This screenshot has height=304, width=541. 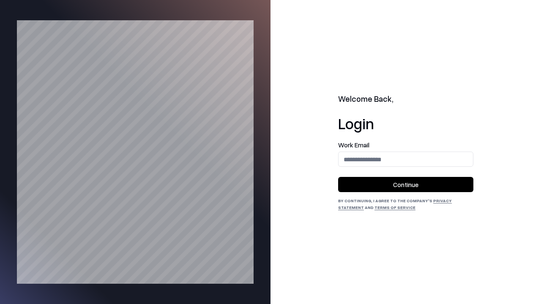 I want to click on h1: Login, so click(x=406, y=123).